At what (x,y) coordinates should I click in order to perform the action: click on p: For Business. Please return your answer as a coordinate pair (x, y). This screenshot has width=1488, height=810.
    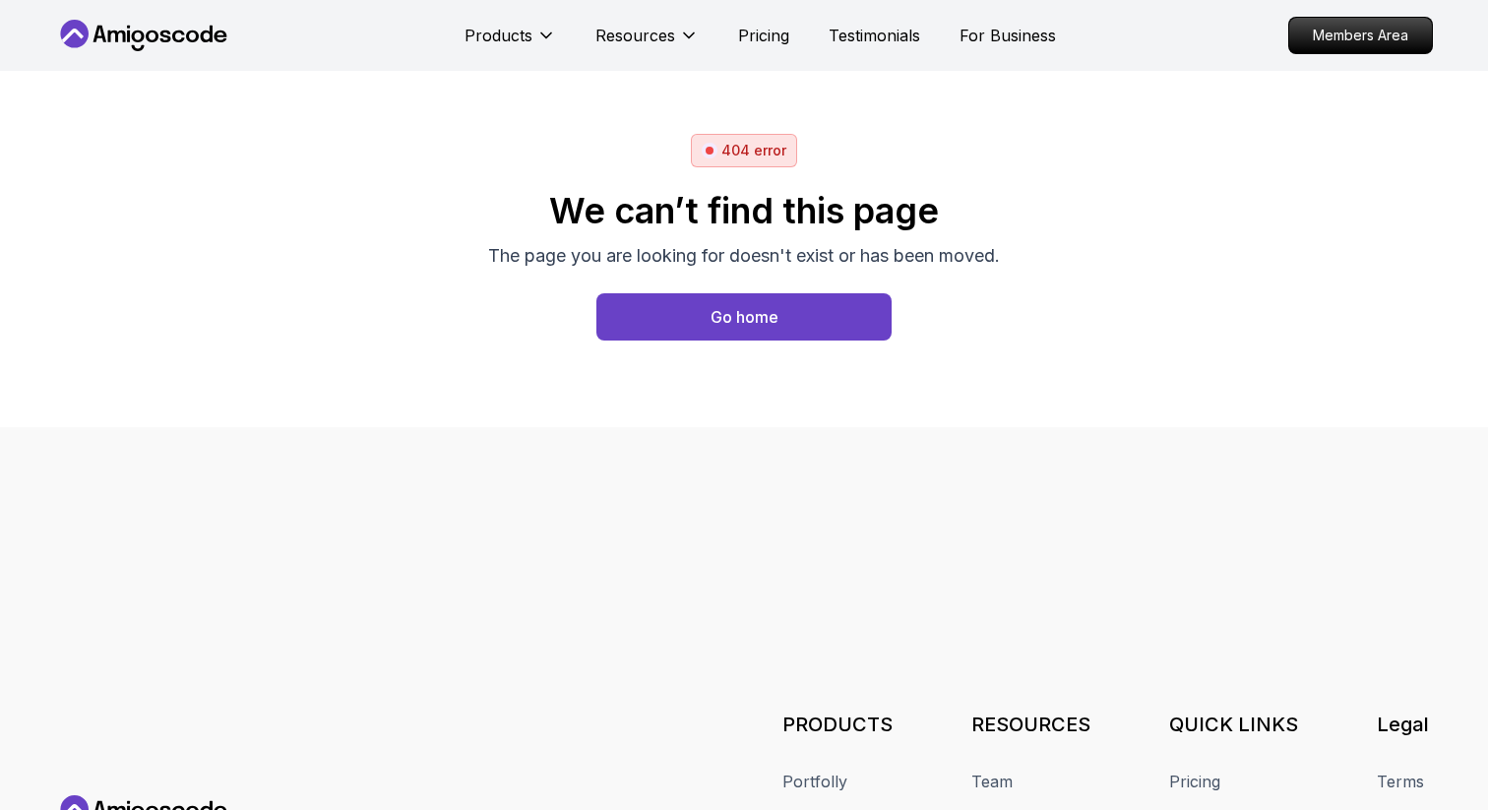
    Looking at the image, I should click on (1008, 35).